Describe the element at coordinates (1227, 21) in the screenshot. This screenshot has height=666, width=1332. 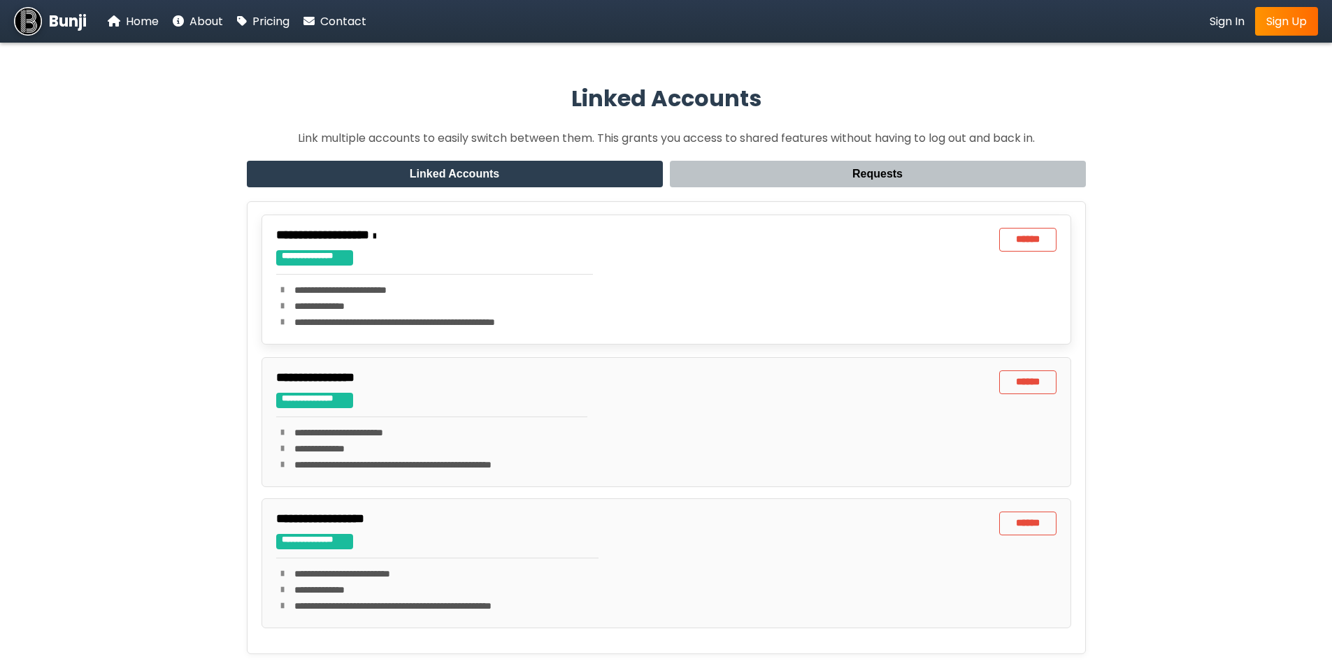
I see `a: Sign In` at that location.